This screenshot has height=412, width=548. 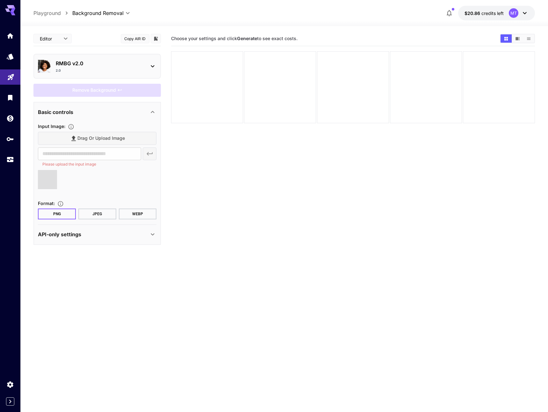 What do you see at coordinates (61, 204) in the screenshot?
I see `button: Choose the file format for the output image.` at bounding box center [61, 204].